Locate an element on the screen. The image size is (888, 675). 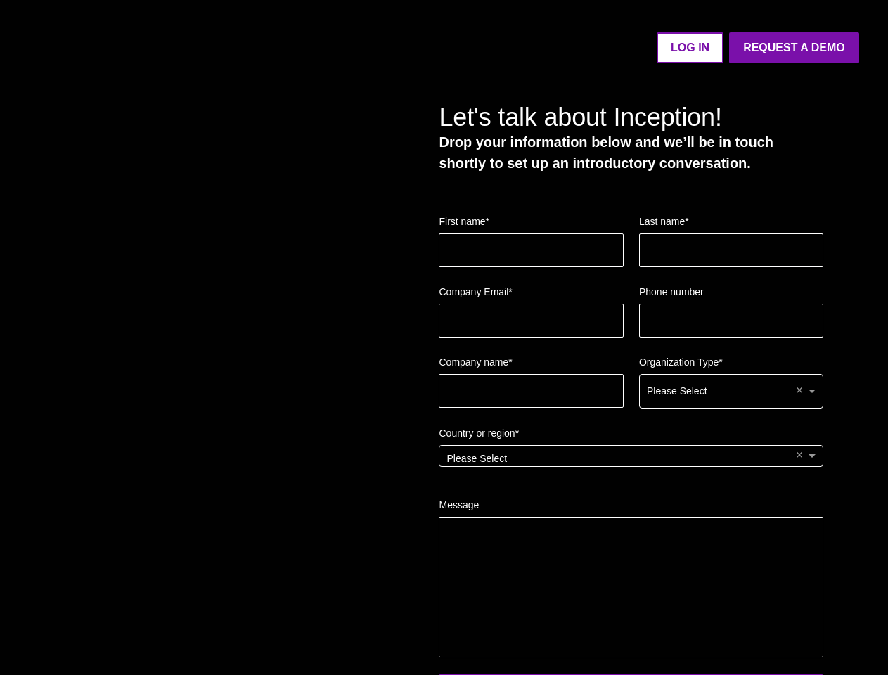
span: Country or region is located at coordinates (476, 433).